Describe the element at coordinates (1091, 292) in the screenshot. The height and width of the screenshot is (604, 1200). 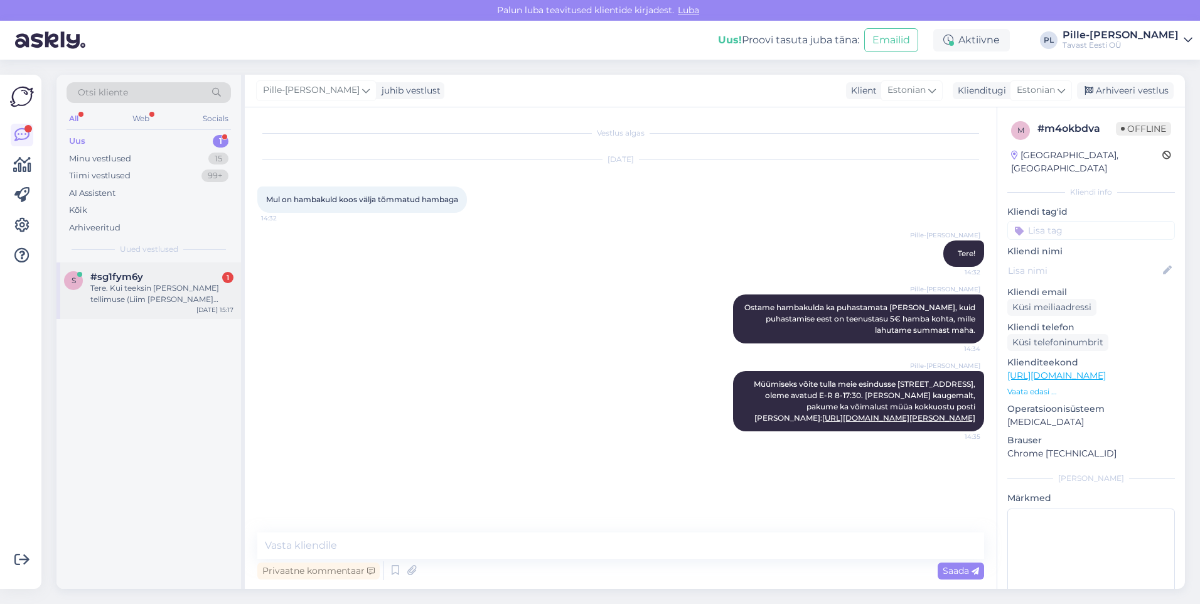
I see `p: Kliendi email` at that location.